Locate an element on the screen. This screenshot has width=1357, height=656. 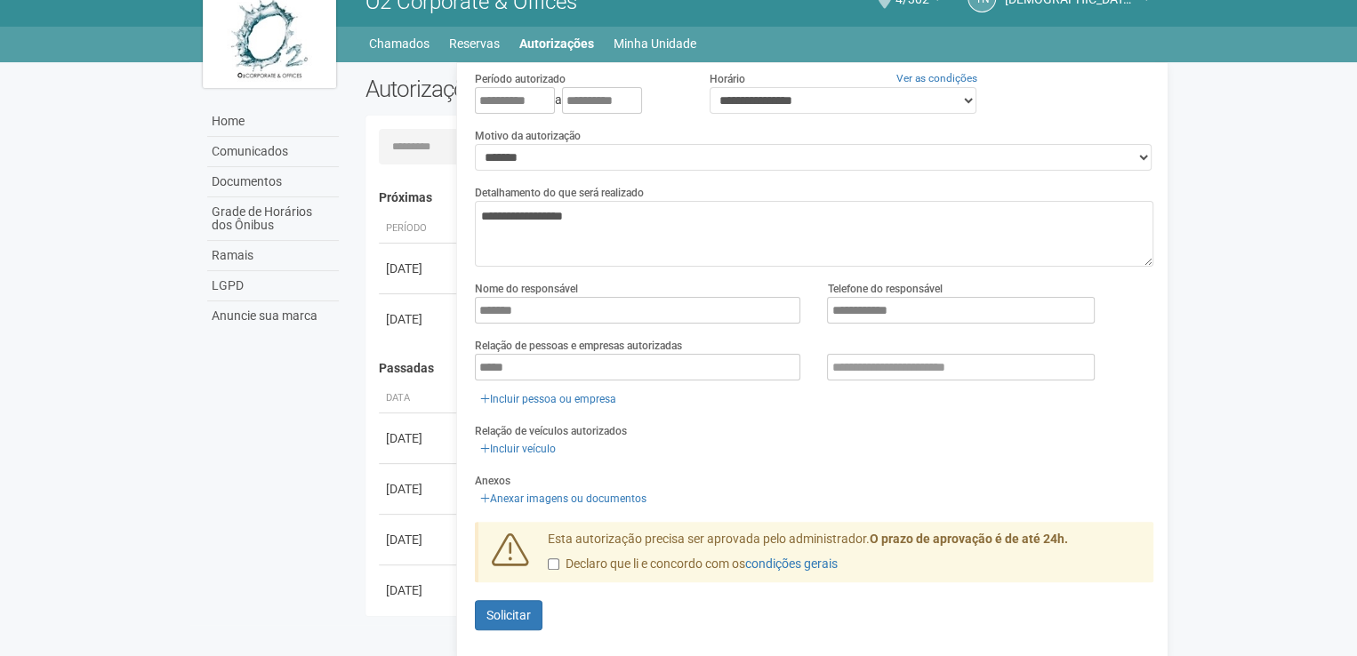
a: Ver as condições is located at coordinates (936, 78).